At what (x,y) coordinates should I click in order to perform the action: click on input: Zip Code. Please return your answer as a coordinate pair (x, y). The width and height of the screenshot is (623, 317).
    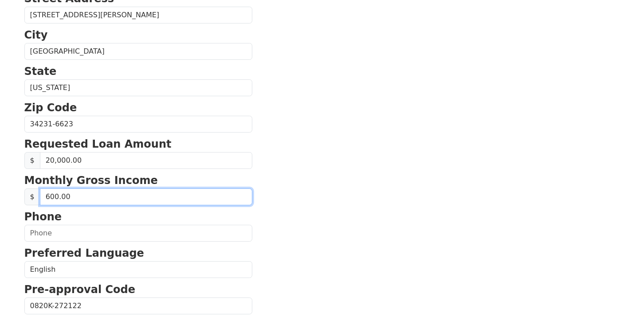
    Looking at the image, I should click on (138, 124).